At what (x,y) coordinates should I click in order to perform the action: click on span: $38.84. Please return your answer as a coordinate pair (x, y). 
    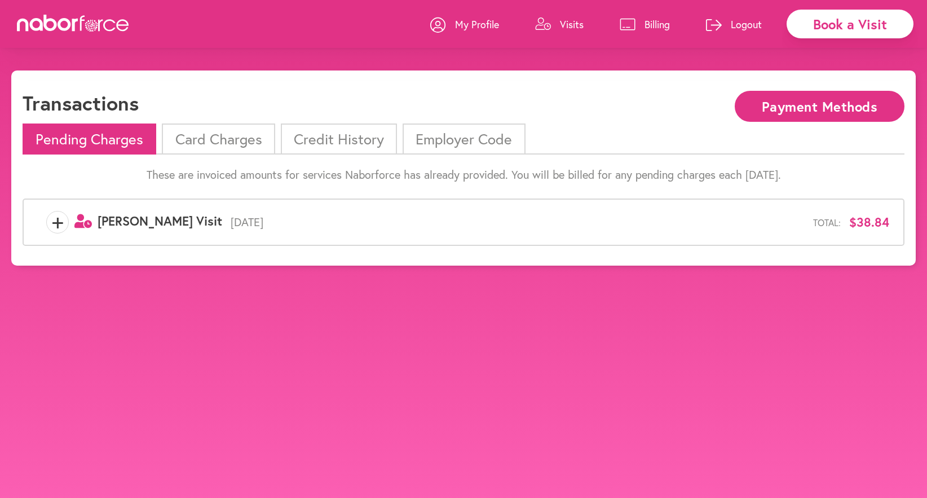
    Looking at the image, I should click on (869, 222).